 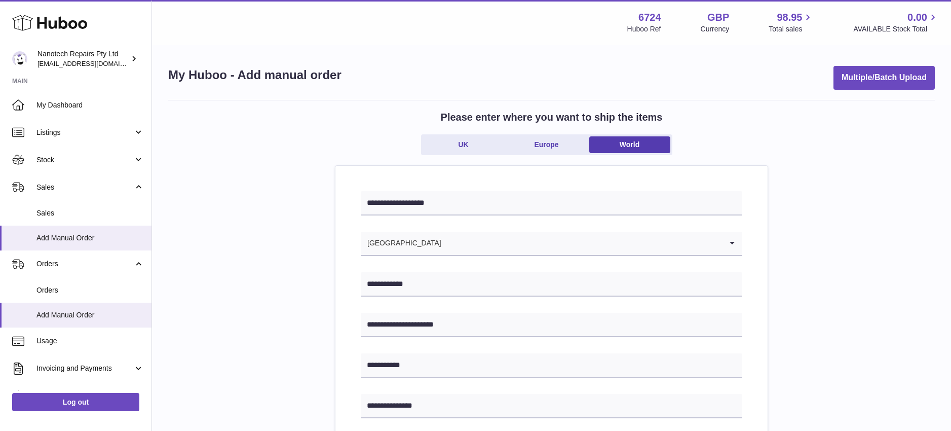 I want to click on span: Total sales, so click(x=791, y=29).